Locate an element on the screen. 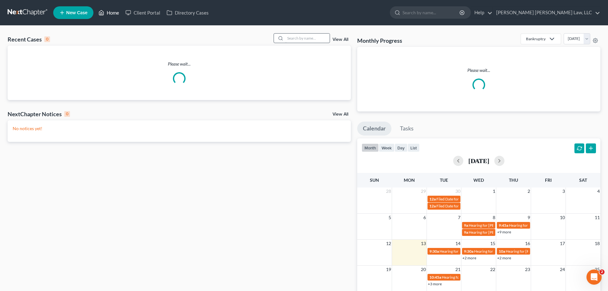 This screenshot has width=608, height=291. a: +3 more is located at coordinates (435, 284).